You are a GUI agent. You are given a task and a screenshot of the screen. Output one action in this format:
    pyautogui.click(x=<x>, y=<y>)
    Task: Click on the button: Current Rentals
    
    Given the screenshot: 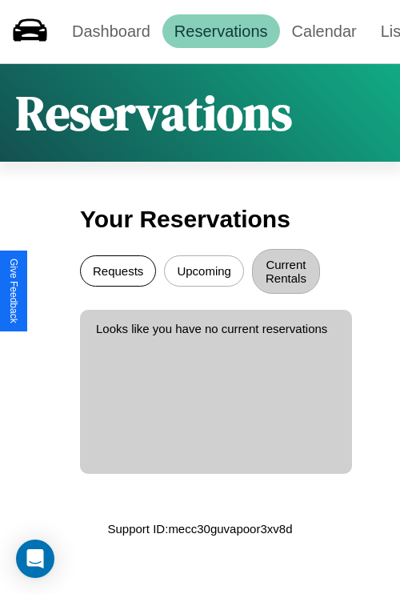 What is the action you would take?
    pyautogui.click(x=286, y=271)
    